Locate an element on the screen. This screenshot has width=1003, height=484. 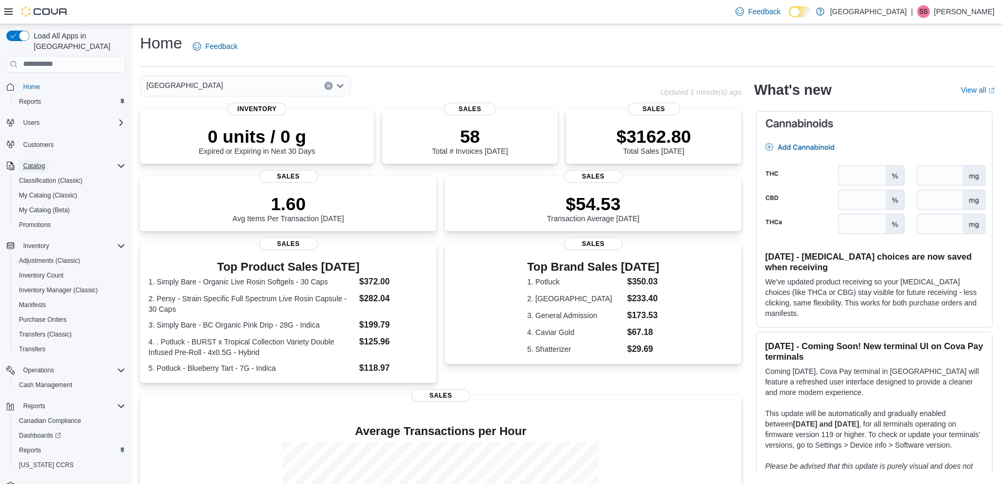
span: Canadian Compliance is located at coordinates (70, 421).